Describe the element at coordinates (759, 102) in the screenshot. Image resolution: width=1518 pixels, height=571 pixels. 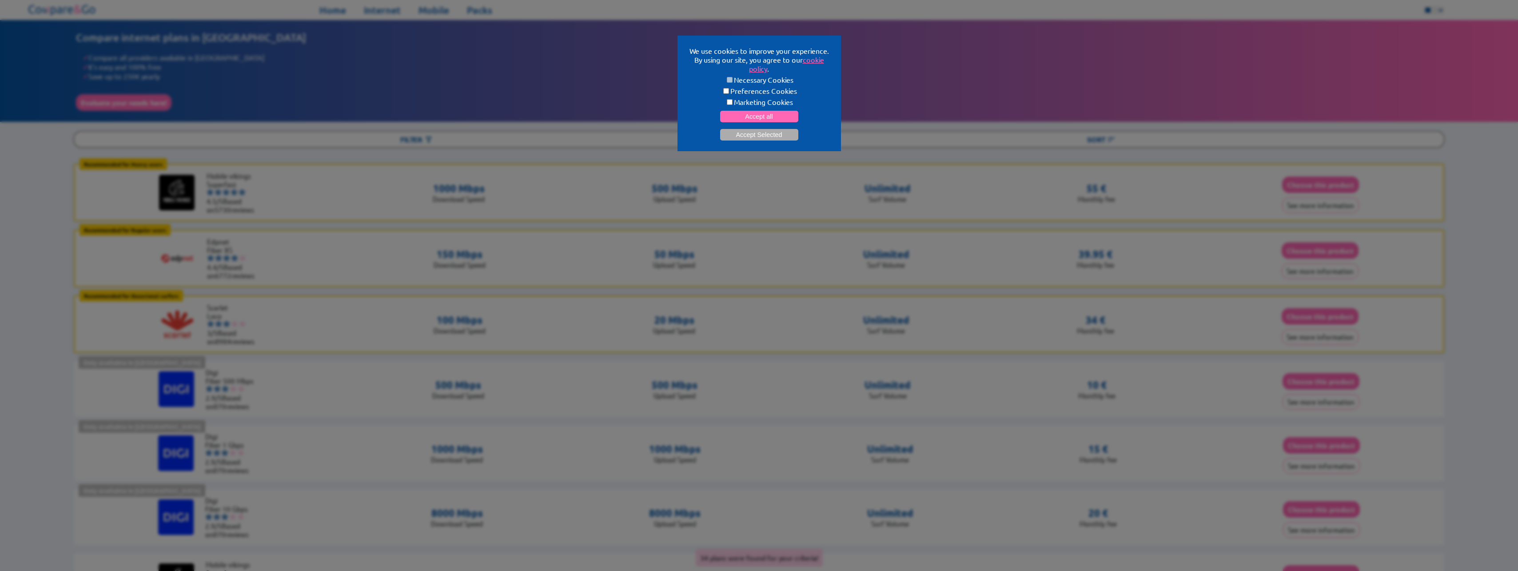
I see `label: Marketing Cookies` at that location.